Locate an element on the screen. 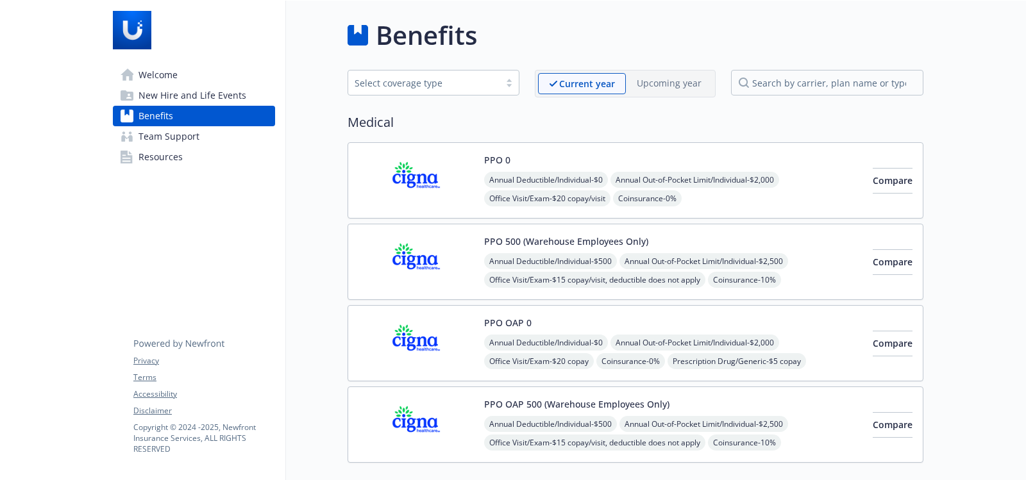 The image size is (1026, 480). a: Privacy is located at coordinates (204, 361).